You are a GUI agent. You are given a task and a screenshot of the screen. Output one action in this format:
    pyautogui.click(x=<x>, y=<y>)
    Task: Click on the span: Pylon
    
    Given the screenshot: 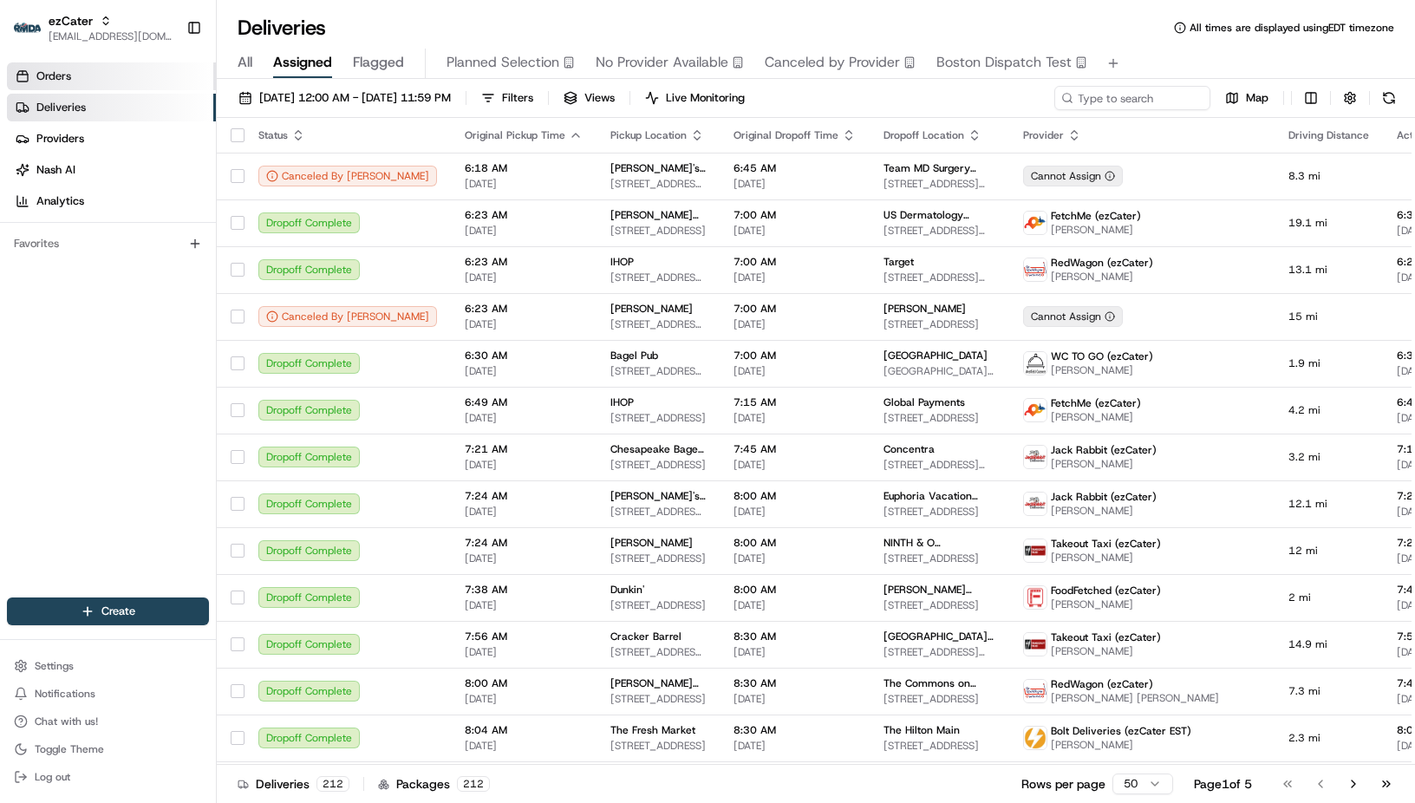 What is the action you would take?
    pyautogui.click(x=191, y=300)
    